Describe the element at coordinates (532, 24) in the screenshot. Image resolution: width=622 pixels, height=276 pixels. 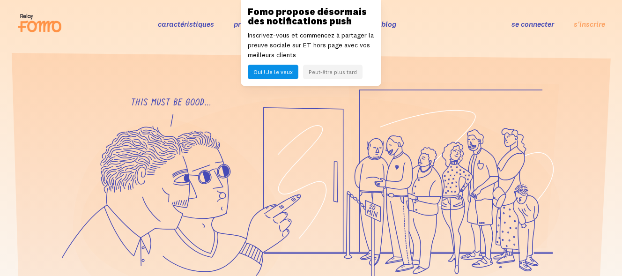
I see `a: se connecter` at that location.